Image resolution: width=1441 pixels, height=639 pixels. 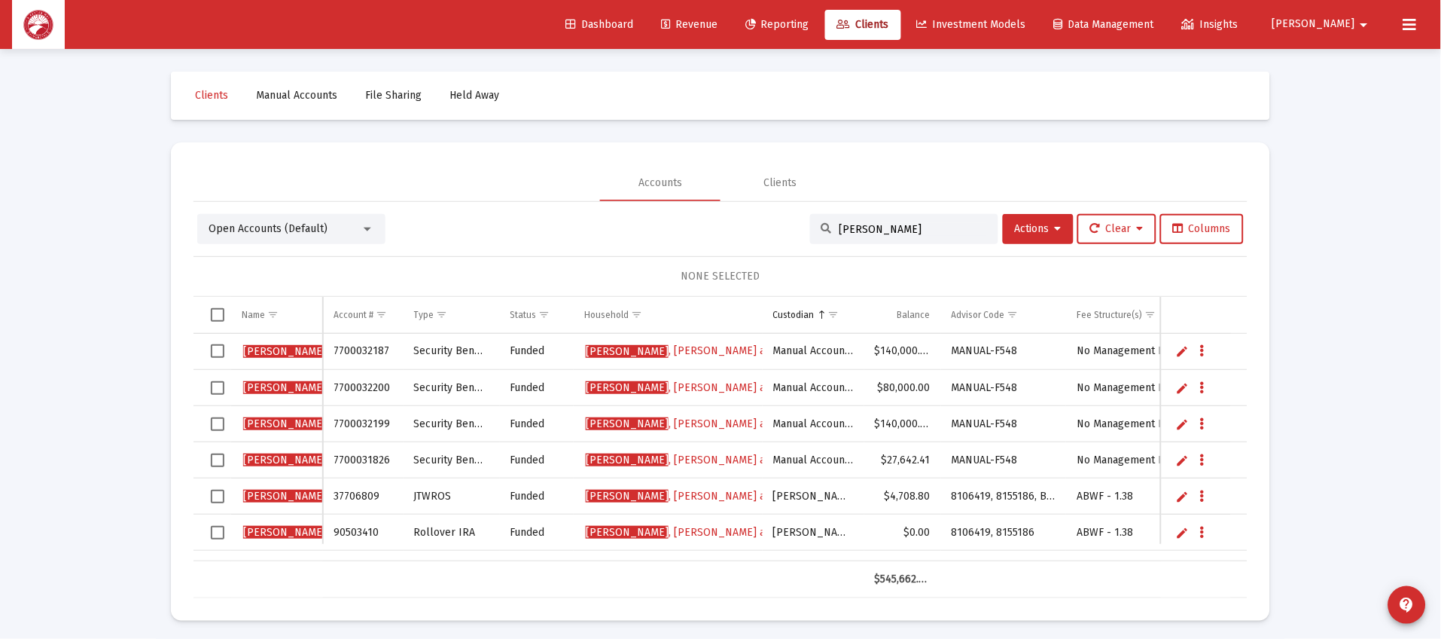 I want to click on td: Column Status, so click(x=537, y=315).